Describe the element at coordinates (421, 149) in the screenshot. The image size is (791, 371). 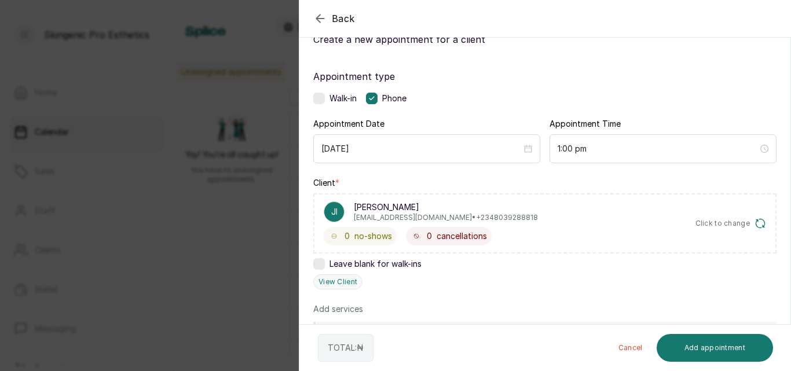
I see `input: Select date` at that location.